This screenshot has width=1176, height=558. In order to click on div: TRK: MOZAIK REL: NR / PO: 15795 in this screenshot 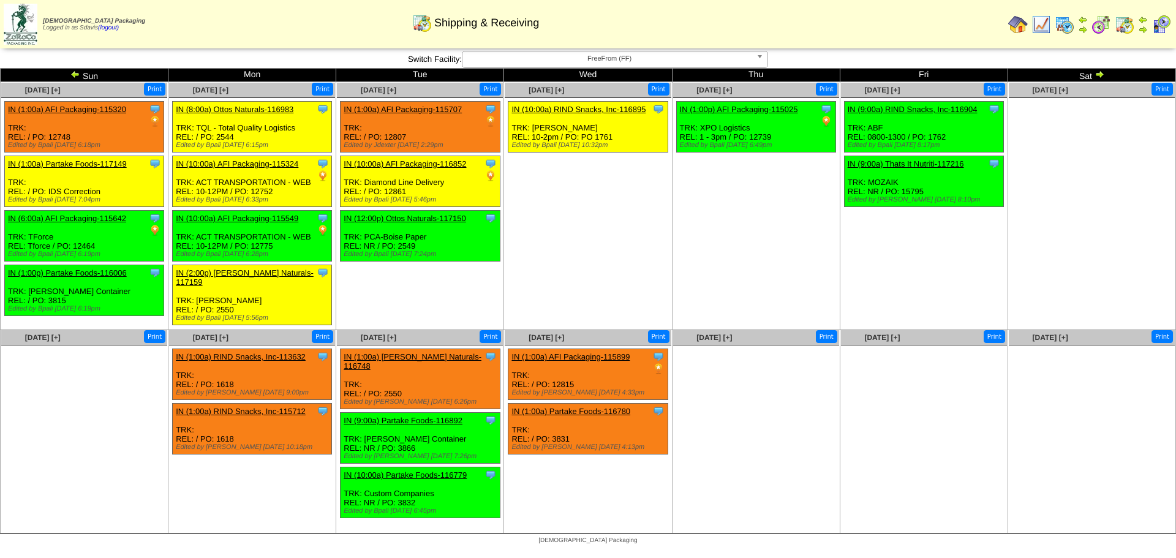, I will do `click(923, 181)`.